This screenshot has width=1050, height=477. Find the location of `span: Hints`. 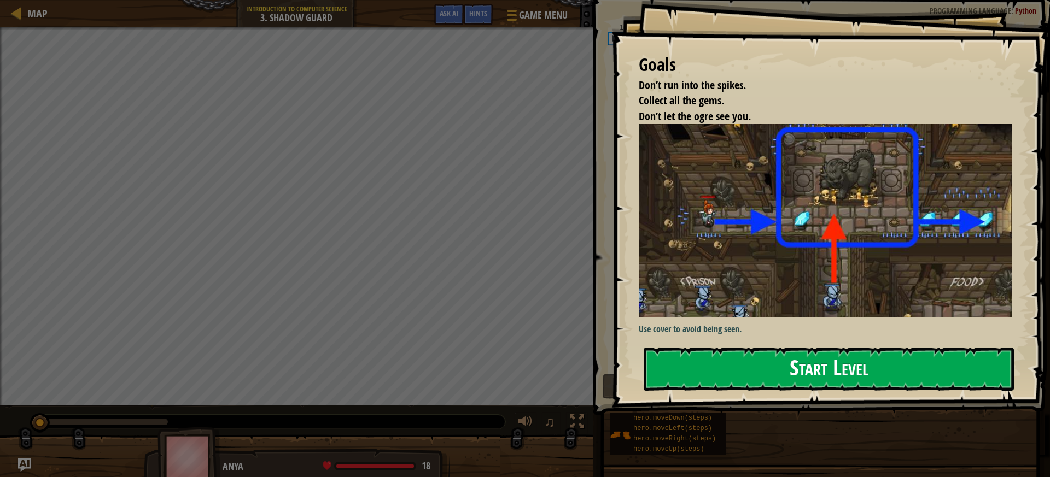

span: Hints is located at coordinates (478, 13).